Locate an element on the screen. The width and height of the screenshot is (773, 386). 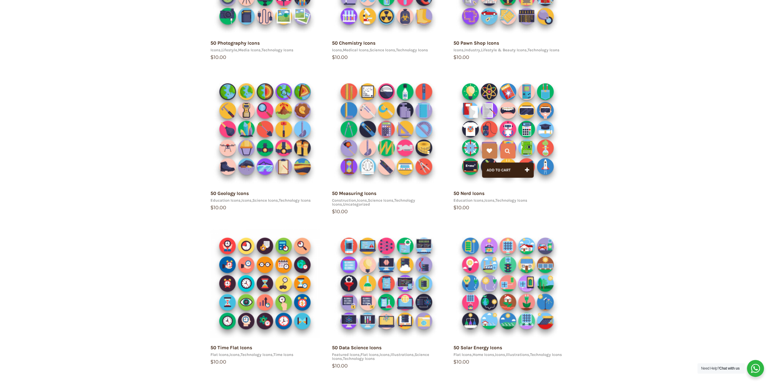
span: Add to cart is located at coordinates (498, 170).